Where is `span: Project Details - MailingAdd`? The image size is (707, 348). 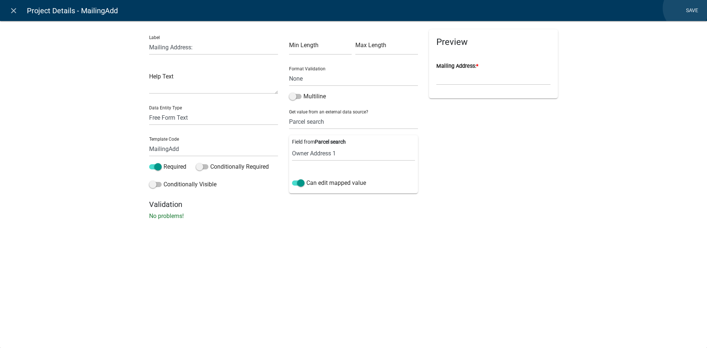
span: Project Details - MailingAdd is located at coordinates (72, 11).